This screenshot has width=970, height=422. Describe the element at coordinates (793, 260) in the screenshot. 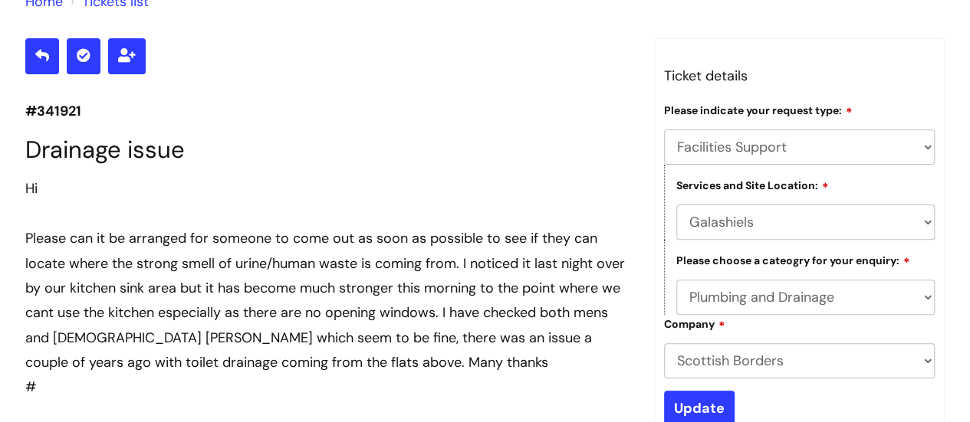

I see `label: Please choose a cateogry for your enquiry:` at that location.